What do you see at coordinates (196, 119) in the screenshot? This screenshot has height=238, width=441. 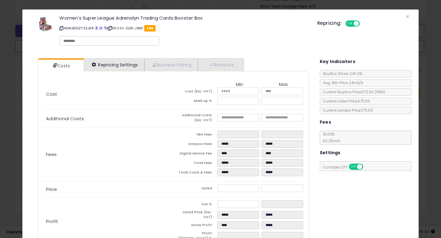 I see `td: Additional Costs (Exc. VAT)` at bounding box center [196, 119].